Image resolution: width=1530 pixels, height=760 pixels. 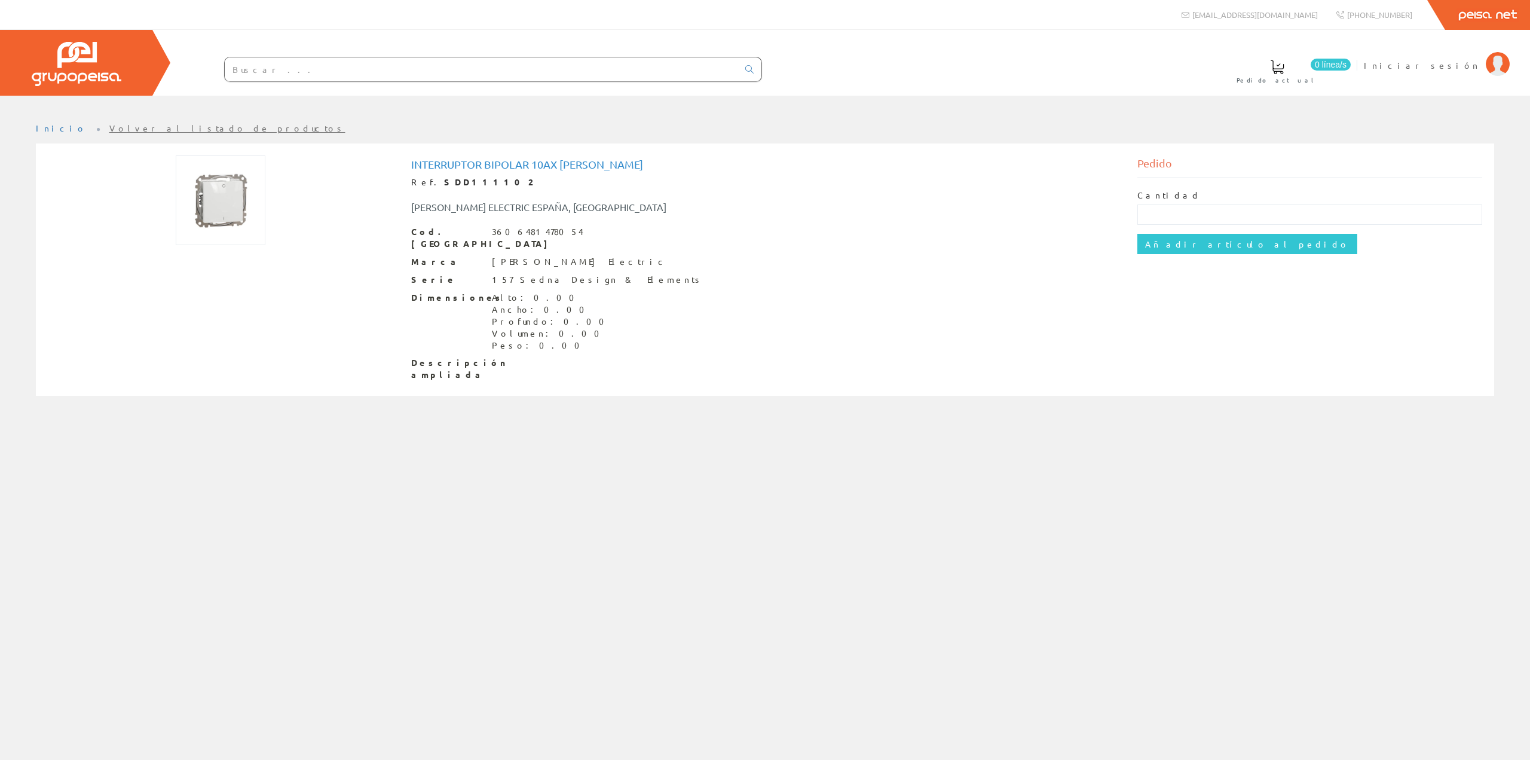 I want to click on label: Cantidad, so click(x=1169, y=195).